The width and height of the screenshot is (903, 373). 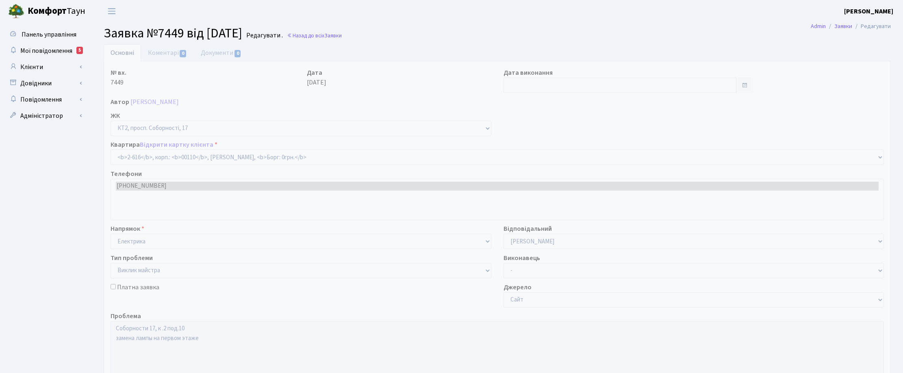 What do you see at coordinates (818, 26) in the screenshot?
I see `a: Admin` at bounding box center [818, 26].